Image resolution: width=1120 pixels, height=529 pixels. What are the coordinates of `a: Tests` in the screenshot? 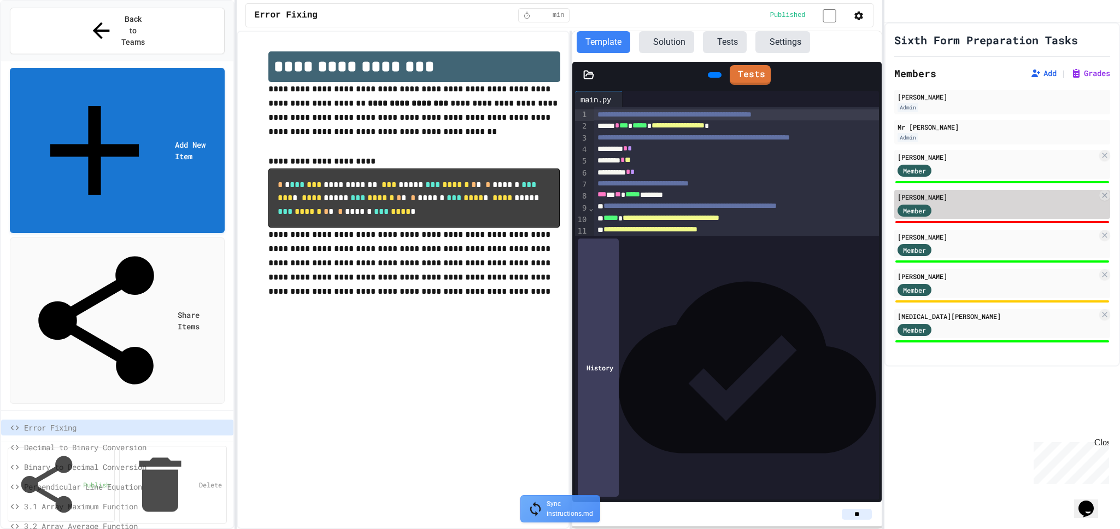 It's located at (750, 75).